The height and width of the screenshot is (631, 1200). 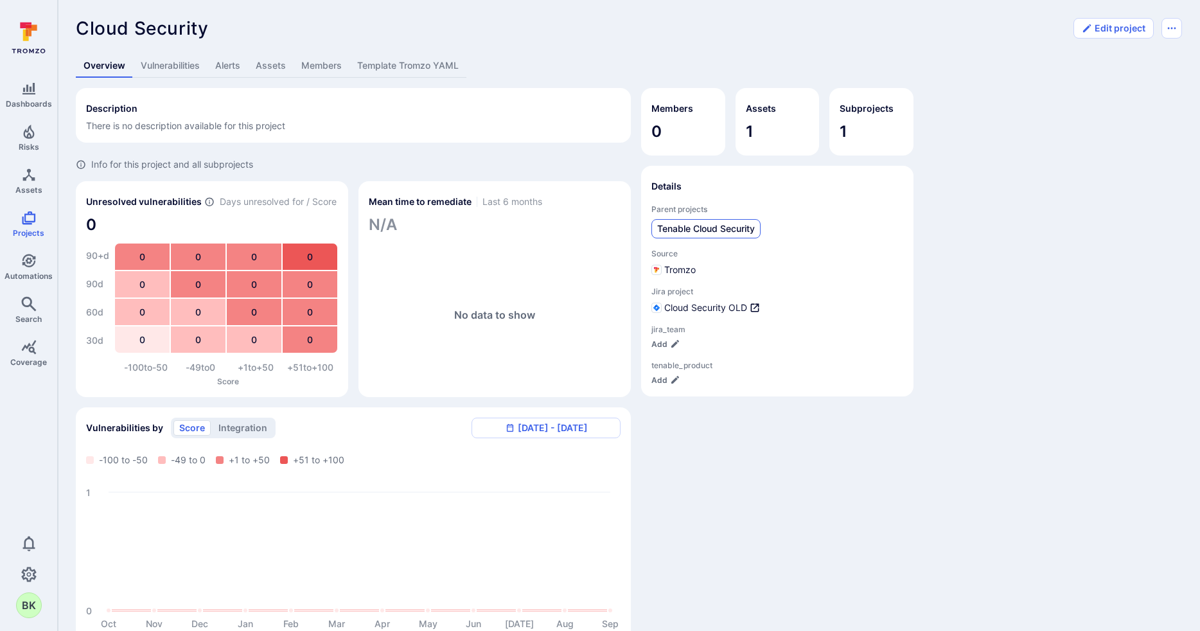 What do you see at coordinates (256, 368) in the screenshot?
I see `div: +1 to +50` at bounding box center [256, 368].